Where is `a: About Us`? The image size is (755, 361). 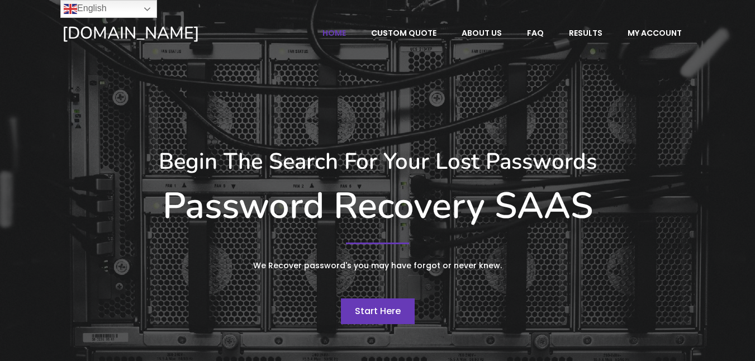 a: About Us is located at coordinates (482, 33).